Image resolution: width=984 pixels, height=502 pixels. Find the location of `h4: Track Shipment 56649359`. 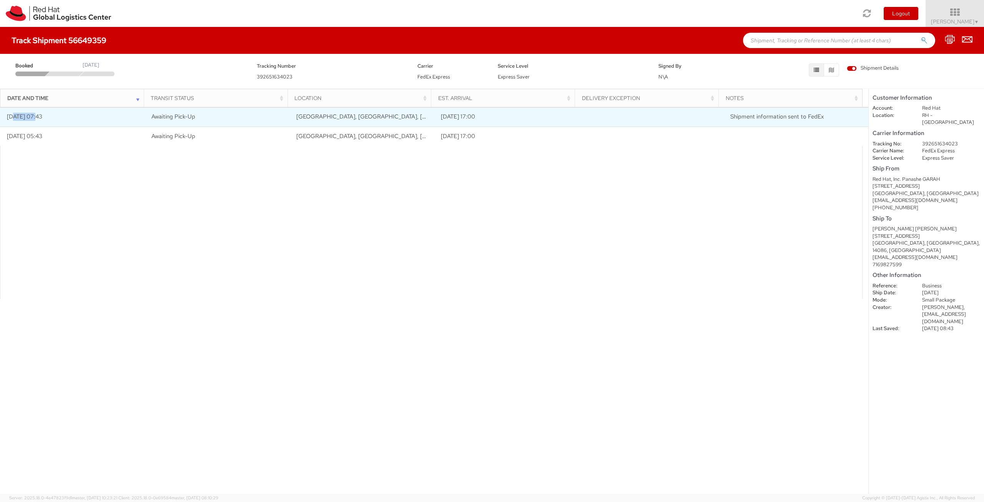

h4: Track Shipment 56649359 is located at coordinates (59, 40).